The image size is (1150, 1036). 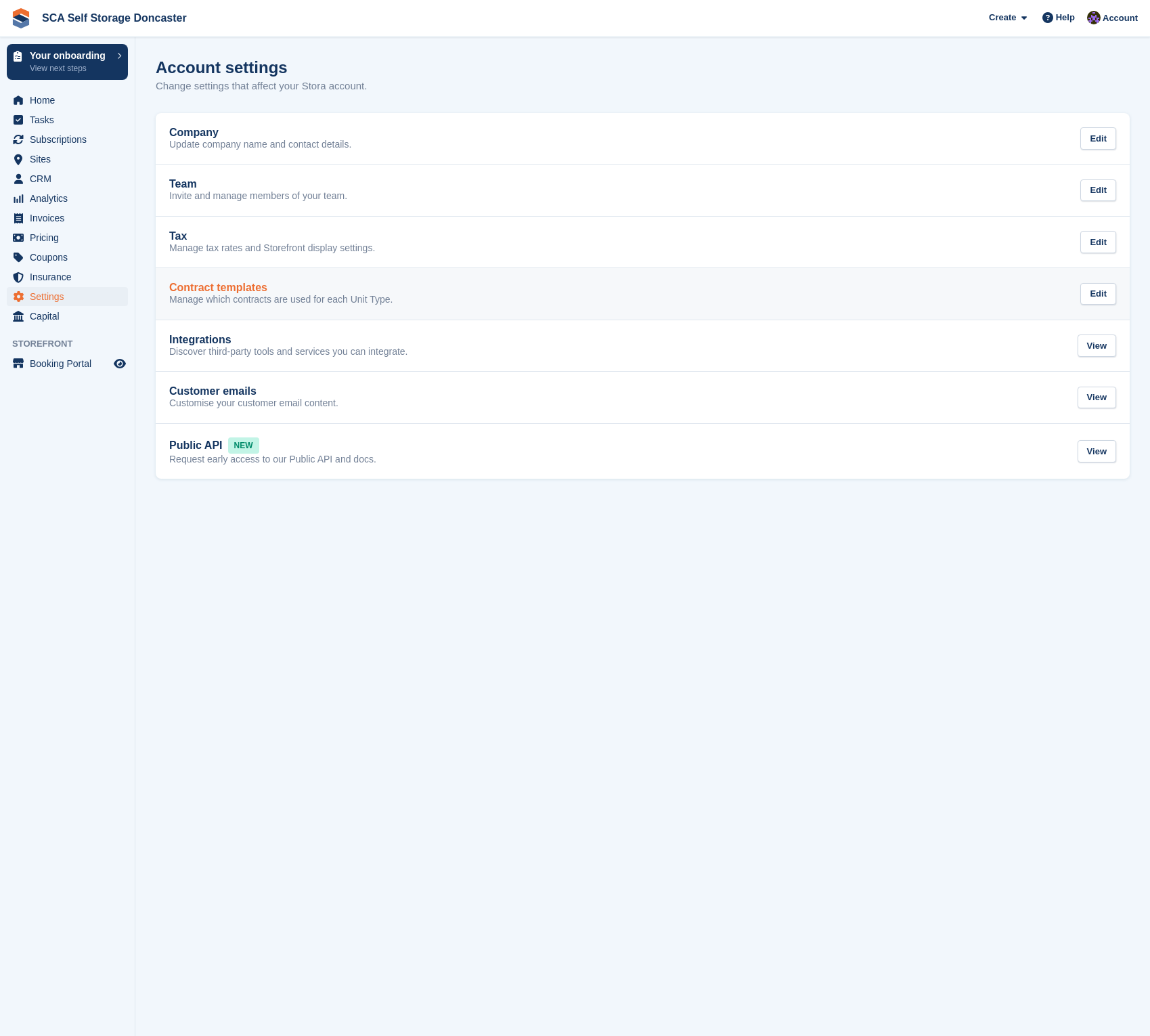 I want to click on p: Customise your customer email content., so click(x=254, y=403).